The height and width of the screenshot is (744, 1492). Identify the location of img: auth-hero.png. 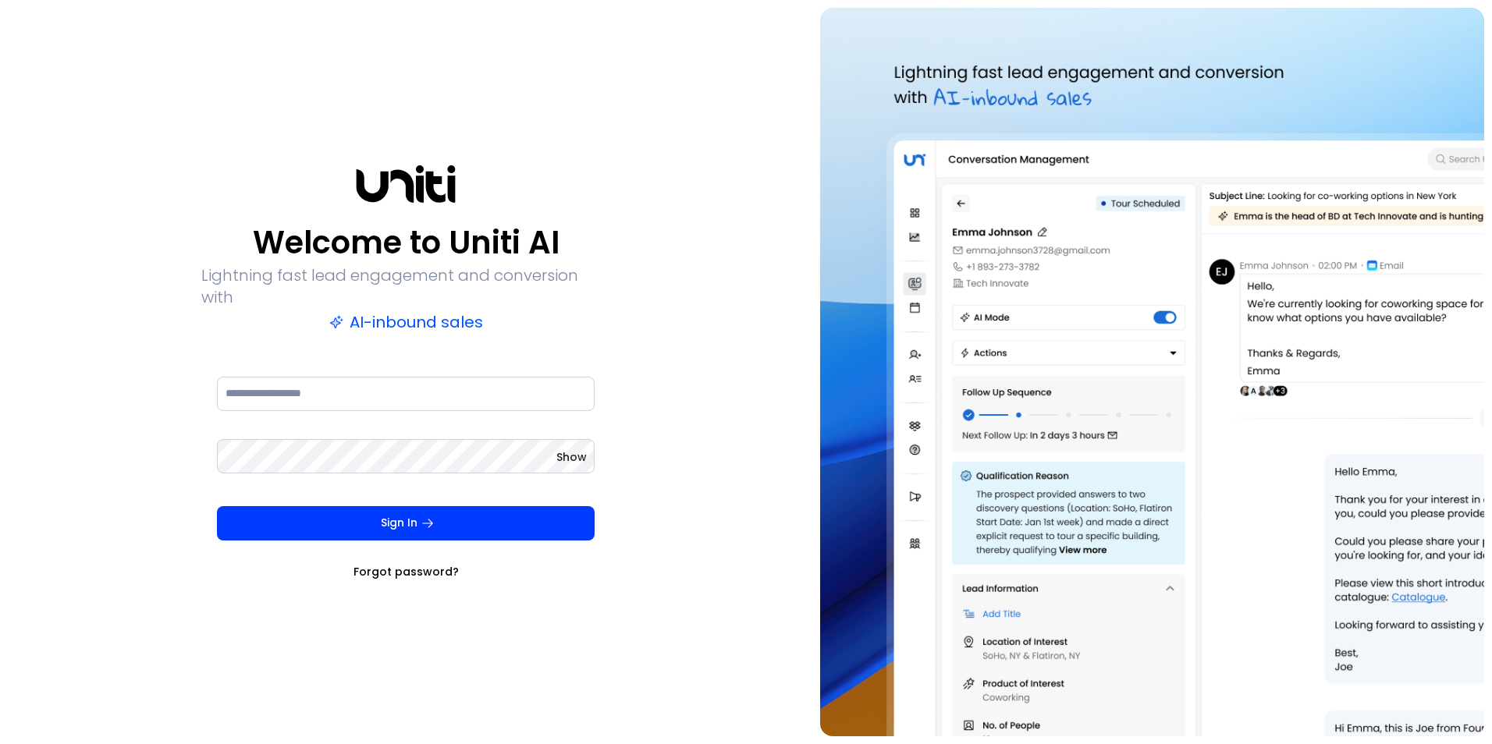
(1152, 372).